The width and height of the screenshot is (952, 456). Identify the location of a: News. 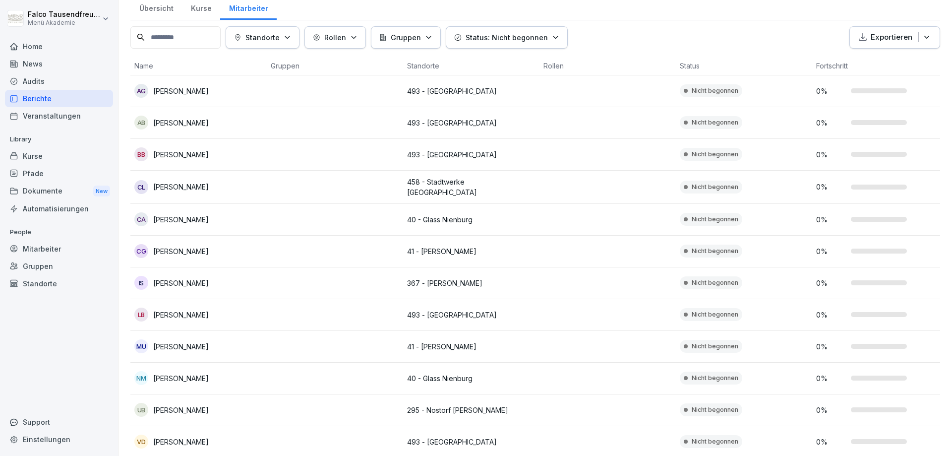
(59, 63).